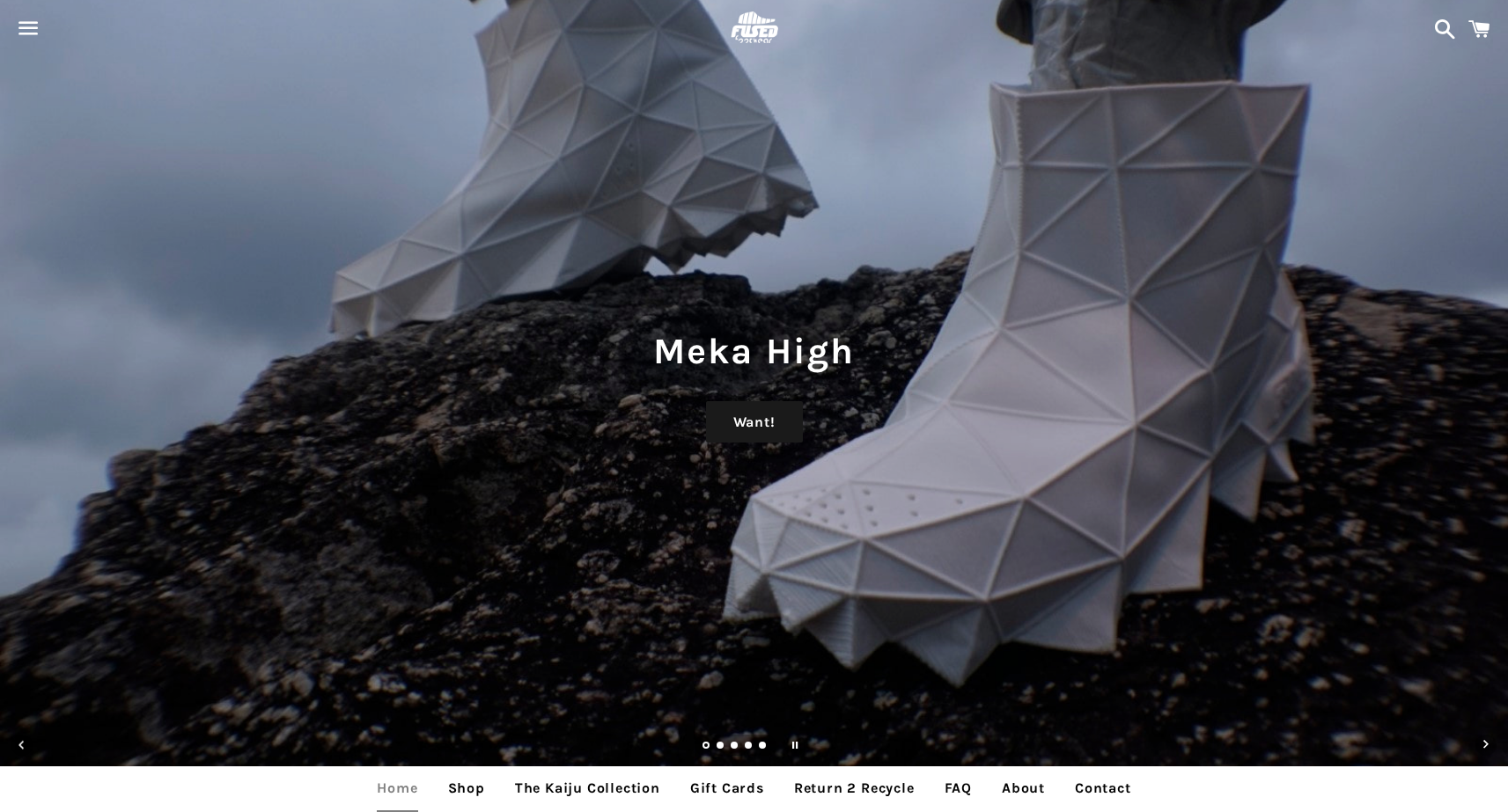 This screenshot has width=1508, height=812. What do you see at coordinates (735, 747) in the screenshot?
I see `a: Load slide 3` at bounding box center [735, 747].